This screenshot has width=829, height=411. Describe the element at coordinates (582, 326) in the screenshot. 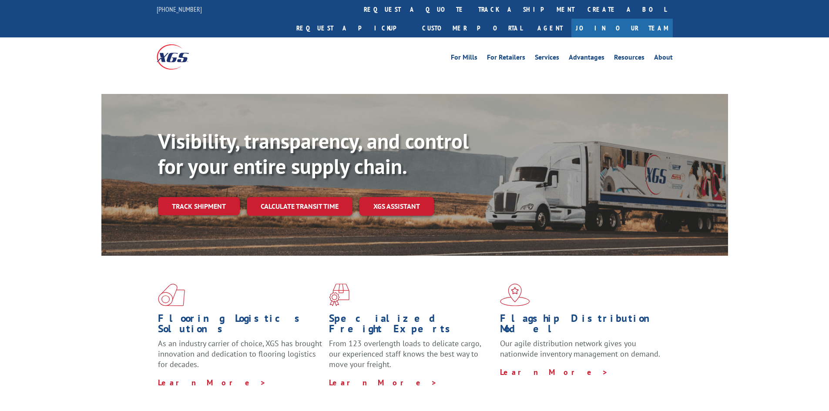

I see `h1: Flagship Distribution Model` at that location.